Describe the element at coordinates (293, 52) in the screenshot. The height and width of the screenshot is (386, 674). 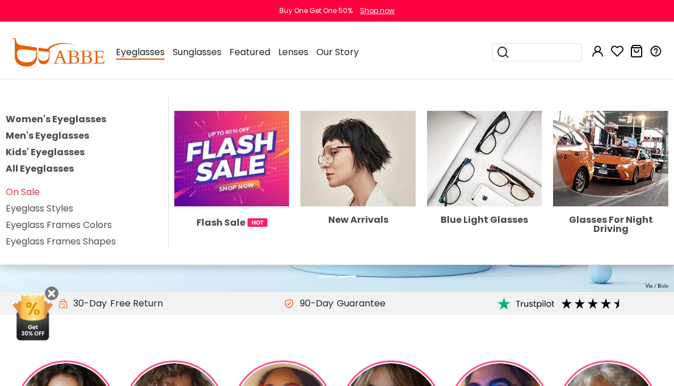
I see `span: Lenses` at that location.